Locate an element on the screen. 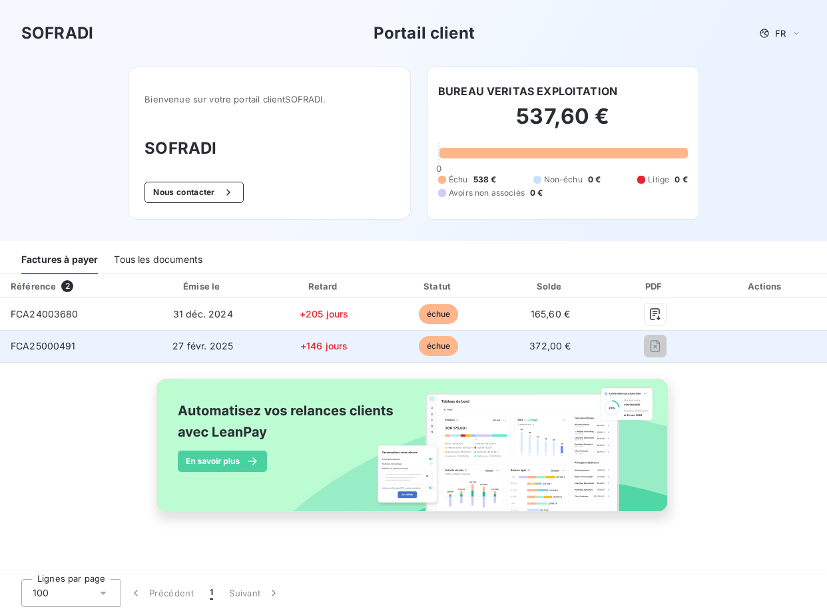 Image resolution: width=827 pixels, height=615 pixels. h3: Portail client is located at coordinates (424, 33).